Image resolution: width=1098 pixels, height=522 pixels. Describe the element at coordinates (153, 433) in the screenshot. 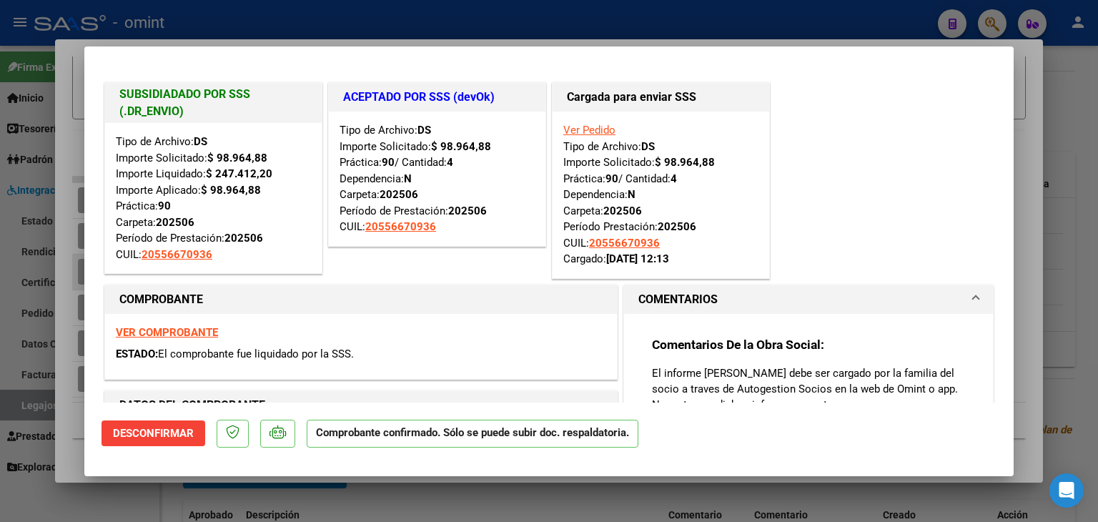

I see `span: Desconfirmar` at that location.